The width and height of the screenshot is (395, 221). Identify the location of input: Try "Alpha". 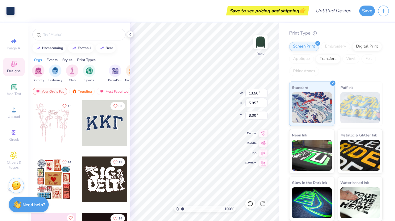
(82, 35).